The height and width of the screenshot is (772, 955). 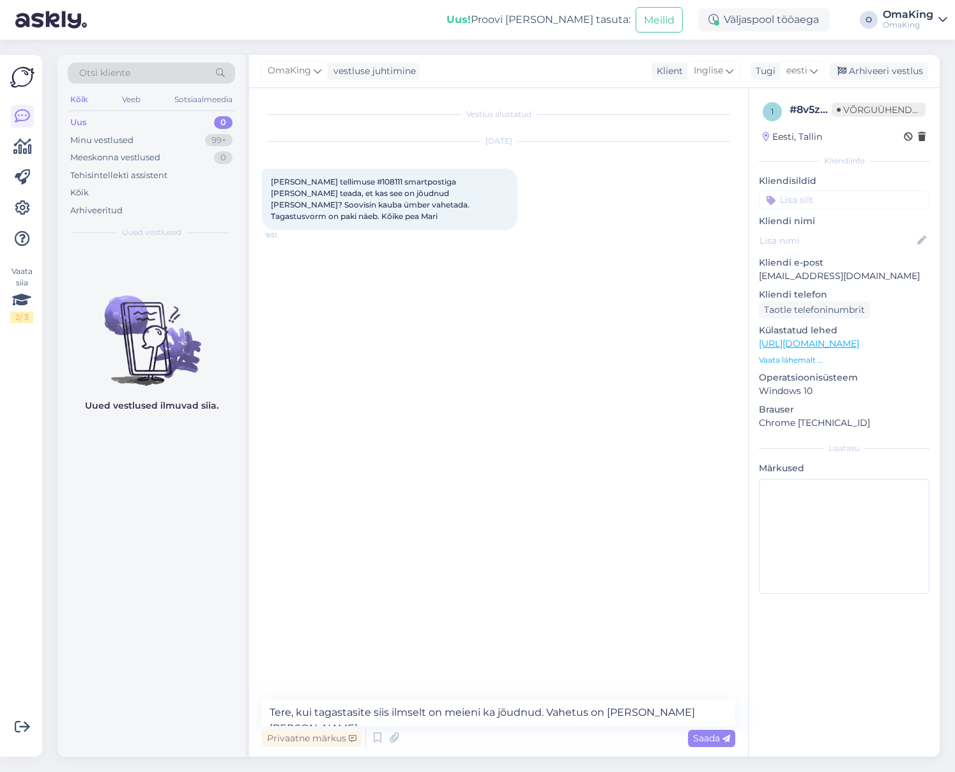 I want to click on font: Arhiveeri vestlus, so click(x=886, y=71).